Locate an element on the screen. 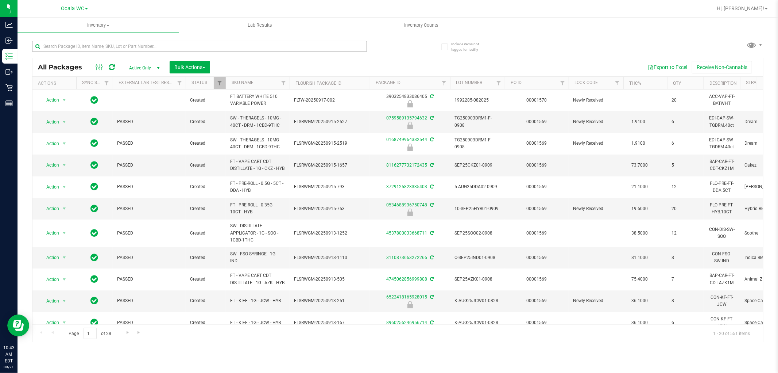 This screenshot has height=373, width=778. span: 7 is located at coordinates (686, 279).